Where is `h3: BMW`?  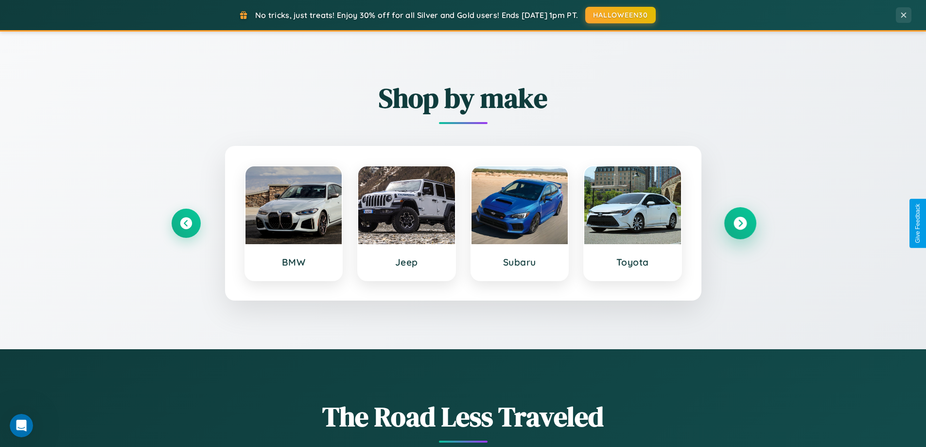
h3: BMW is located at coordinates (293, 262).